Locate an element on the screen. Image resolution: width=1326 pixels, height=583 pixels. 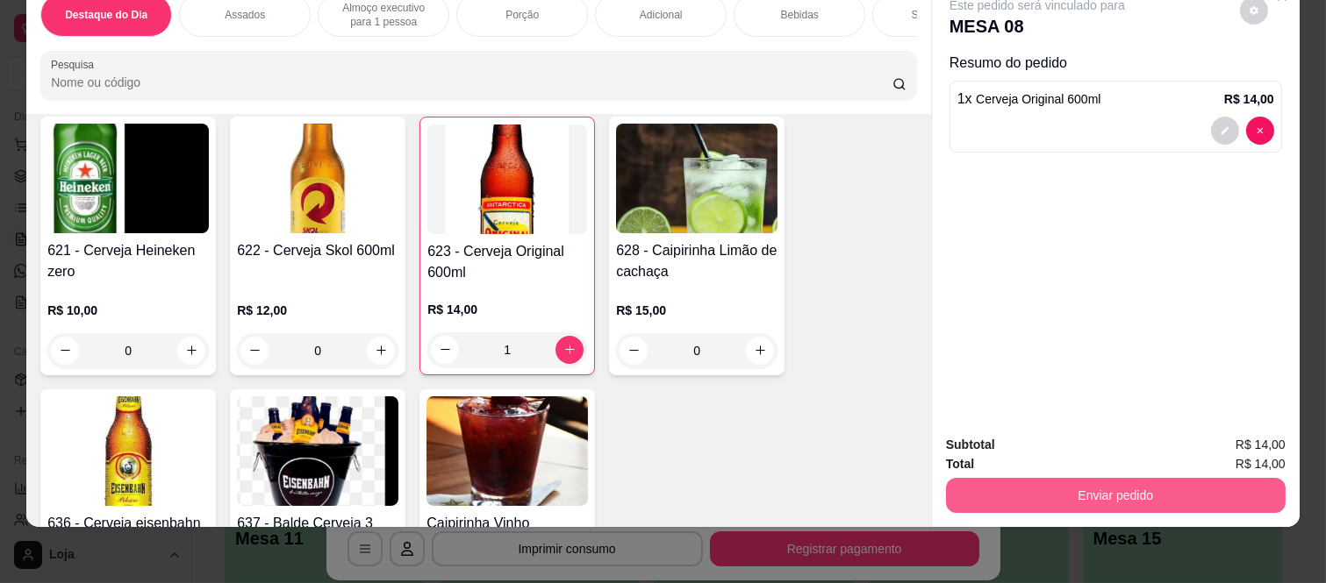
p: Adicional is located at coordinates (661, 15).